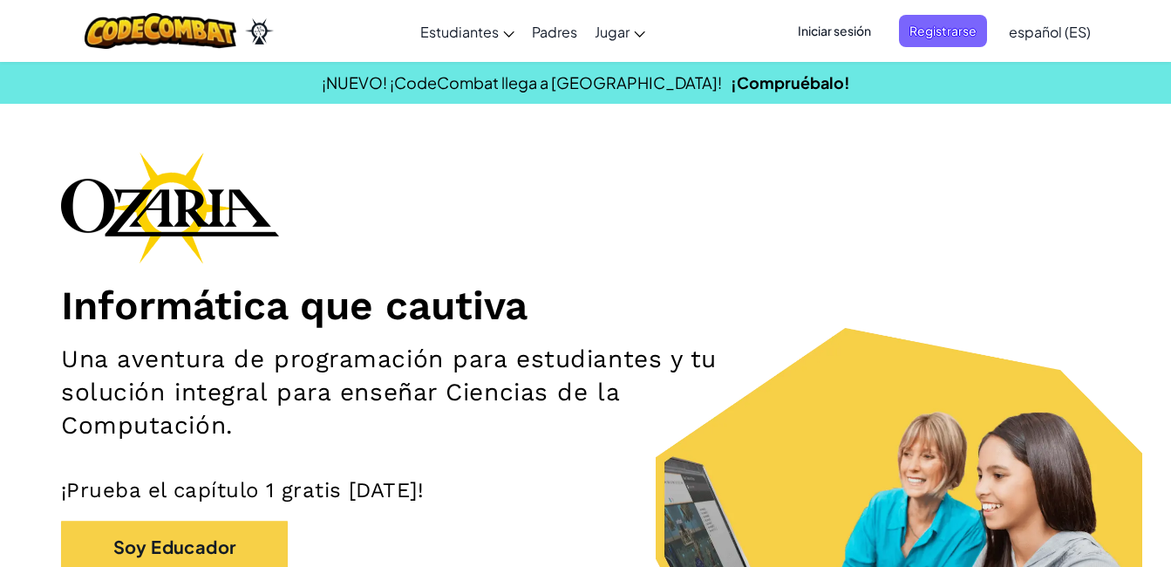 This screenshot has height=567, width=1171. Describe the element at coordinates (790, 82) in the screenshot. I see `a: ¡Compruébalo!` at that location.